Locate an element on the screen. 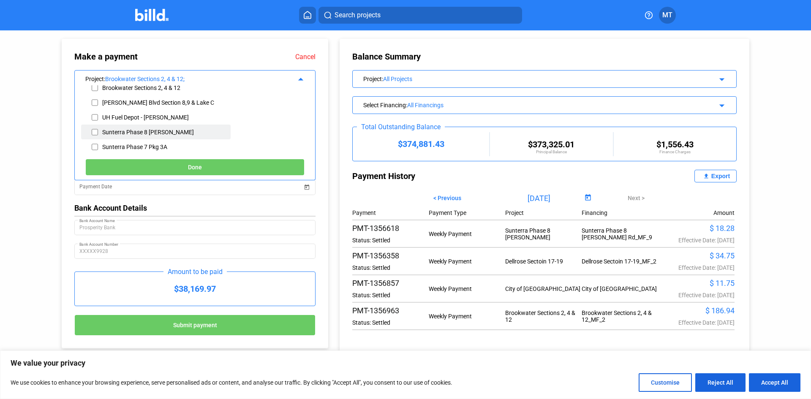  div: Brookwater Sections 2, 4 & 12_MF_2 is located at coordinates (620, 316).